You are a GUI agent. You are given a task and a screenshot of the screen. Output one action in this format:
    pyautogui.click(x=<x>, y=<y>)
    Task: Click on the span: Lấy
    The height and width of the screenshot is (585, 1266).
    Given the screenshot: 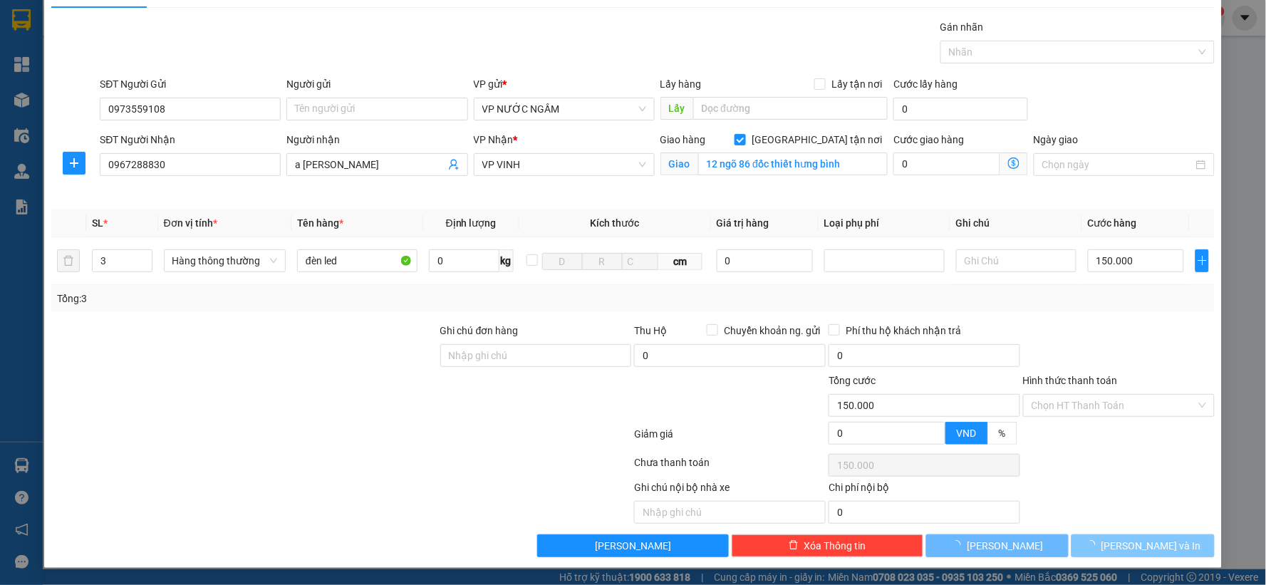 What is the action you would take?
    pyautogui.click(x=677, y=108)
    